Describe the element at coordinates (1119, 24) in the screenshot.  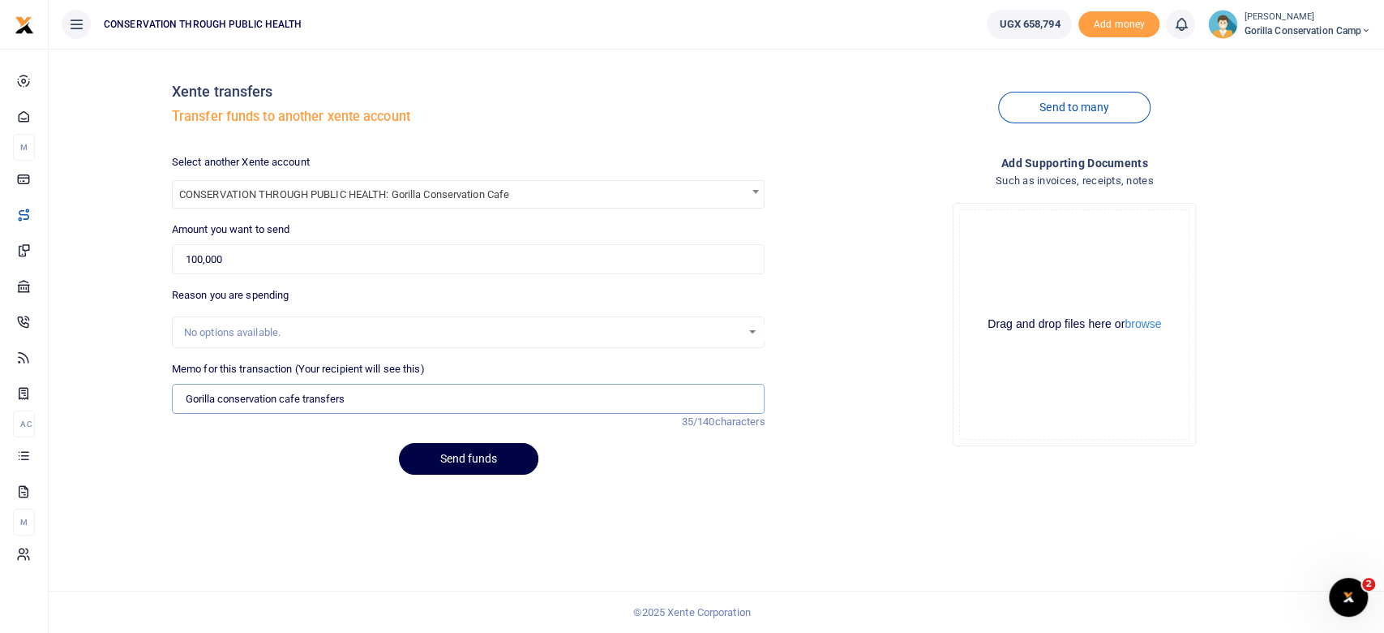
I see `li: Toup your wallet` at that location.